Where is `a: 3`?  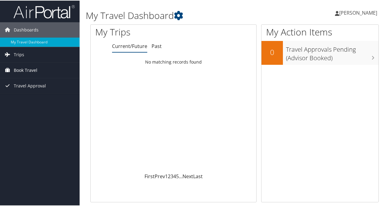
a: 3 is located at coordinates (172, 176).